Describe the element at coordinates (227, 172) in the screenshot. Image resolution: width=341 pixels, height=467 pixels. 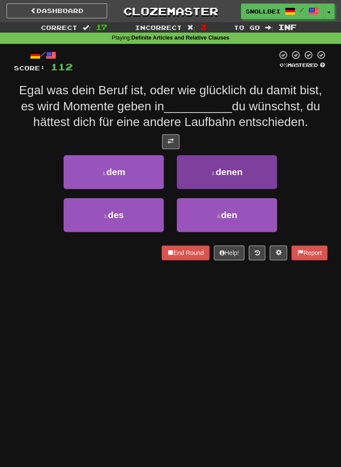
I see `button: 2.denen` at that location.